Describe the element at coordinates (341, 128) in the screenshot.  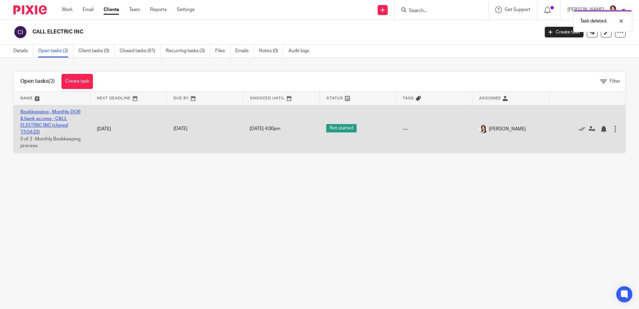
I see `span: Not started` at that location.